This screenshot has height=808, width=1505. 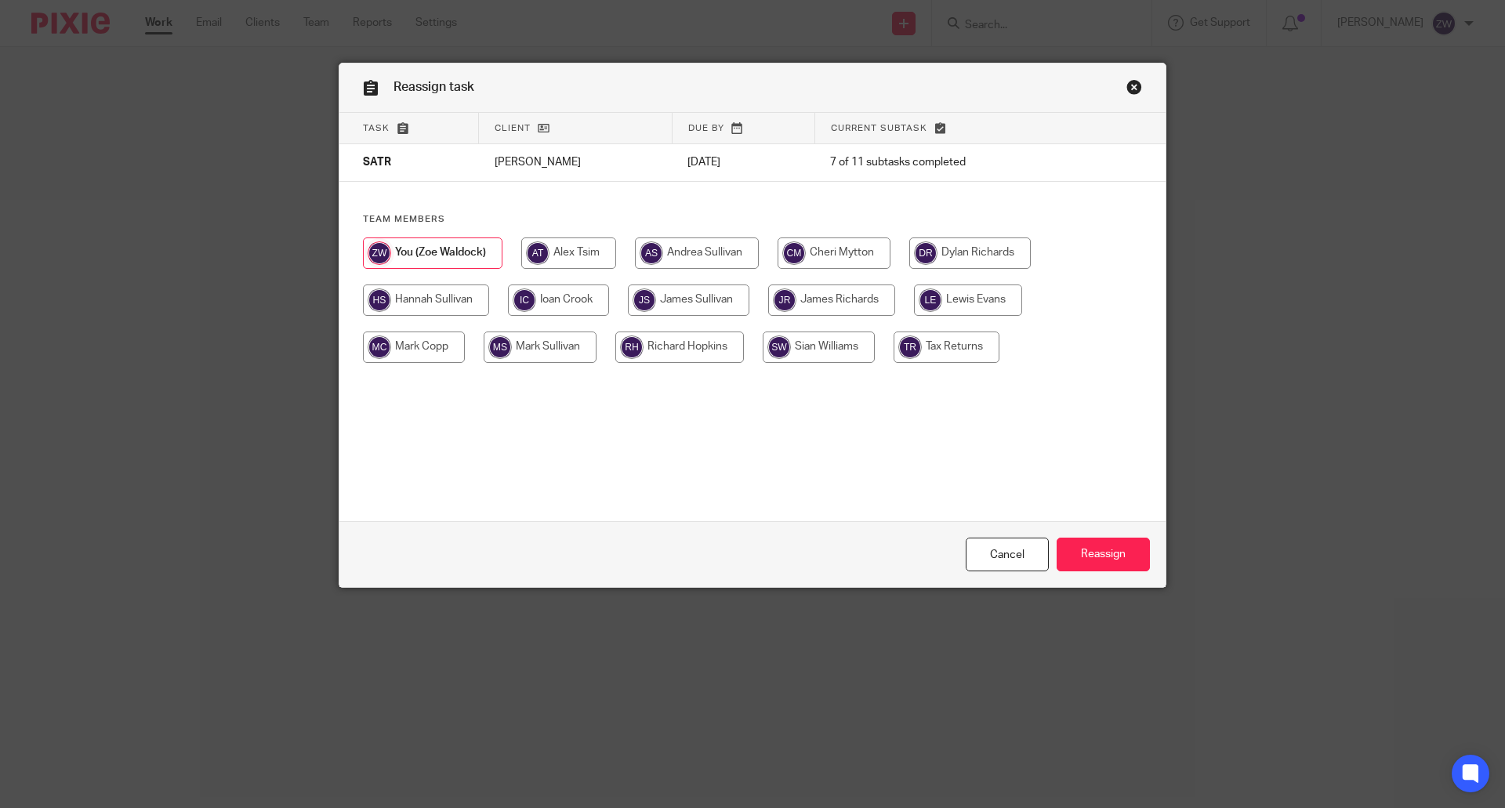 I want to click on span: Current subtask, so click(x=879, y=128).